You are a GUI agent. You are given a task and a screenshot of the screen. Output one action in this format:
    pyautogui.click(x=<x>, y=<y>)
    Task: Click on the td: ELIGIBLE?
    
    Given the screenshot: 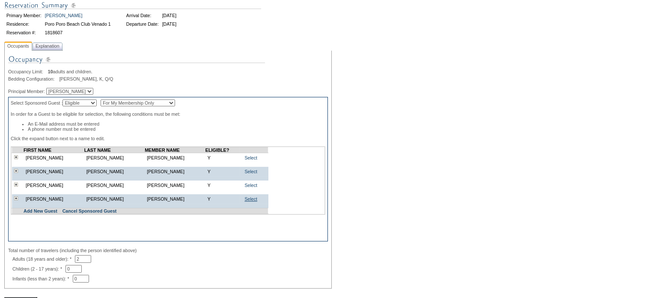 What is the action you would take?
    pyautogui.click(x=223, y=150)
    